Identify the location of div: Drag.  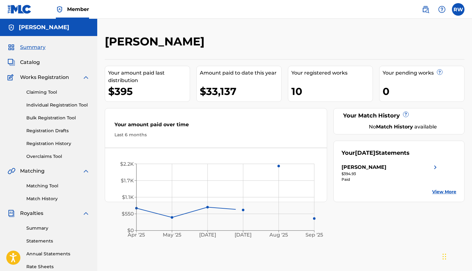
(445, 257).